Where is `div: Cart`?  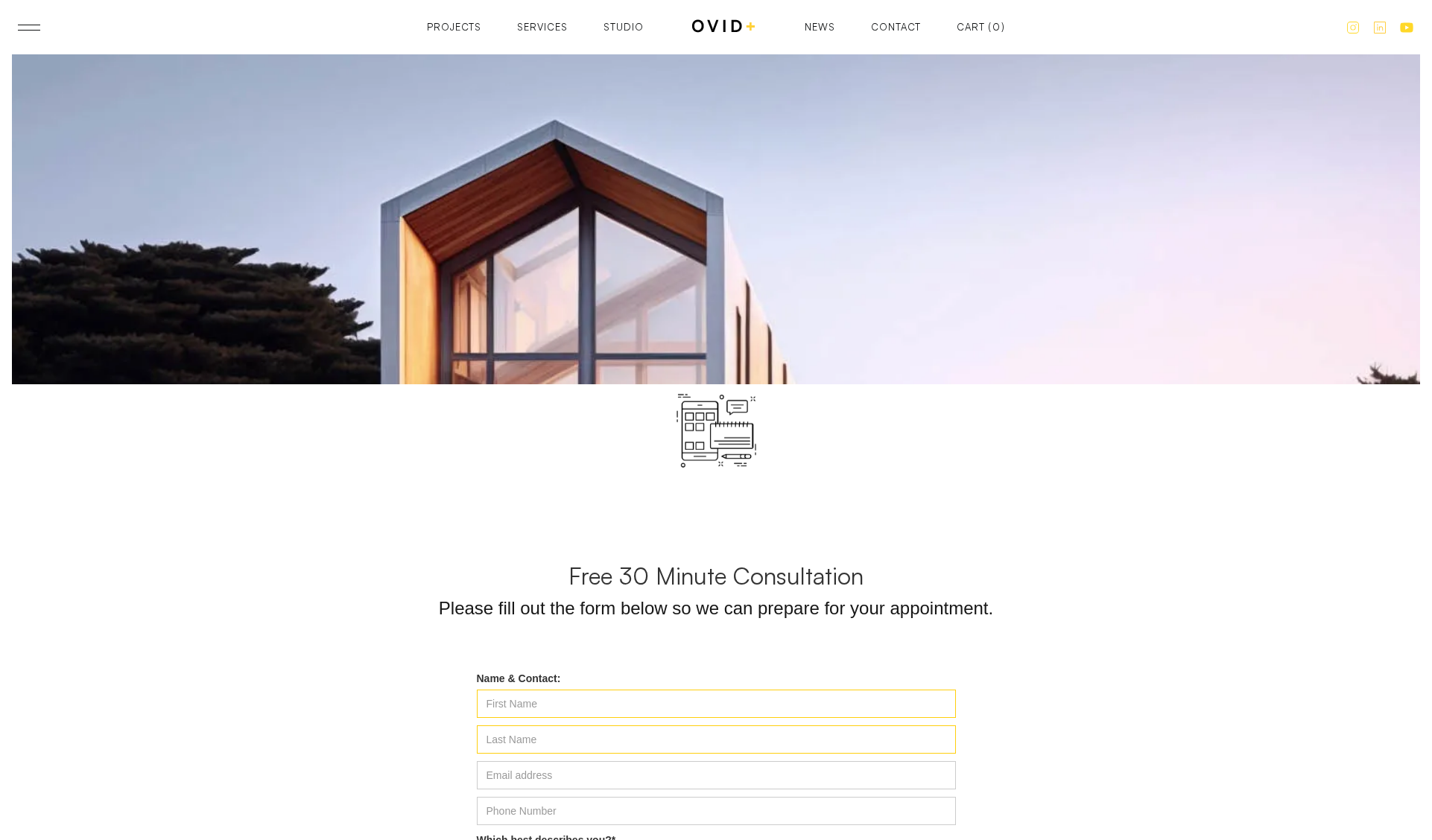
div: Cart is located at coordinates (971, 27).